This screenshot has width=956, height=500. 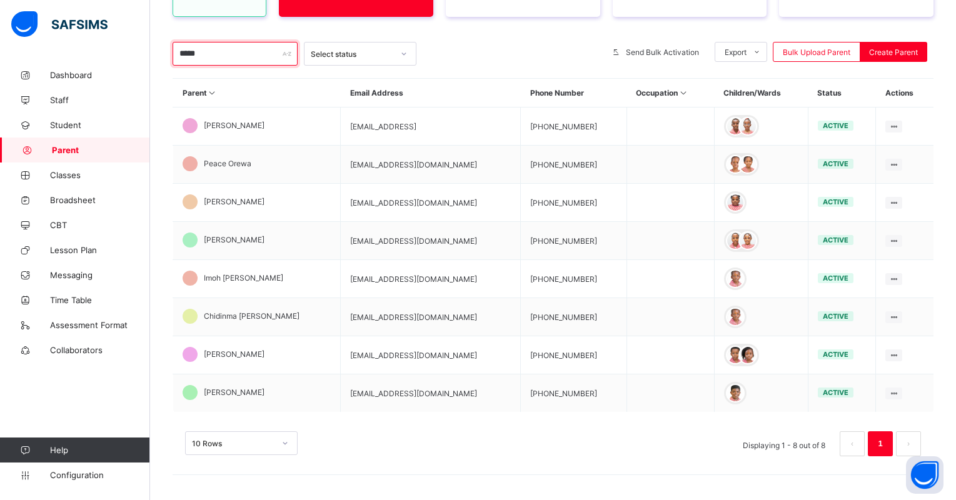 I want to click on div: Select status, so click(x=352, y=54).